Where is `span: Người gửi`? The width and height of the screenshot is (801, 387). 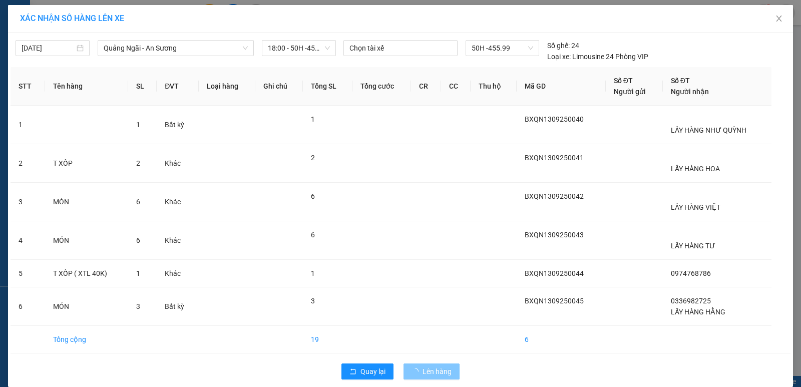 span: Người gửi is located at coordinates (630, 92).